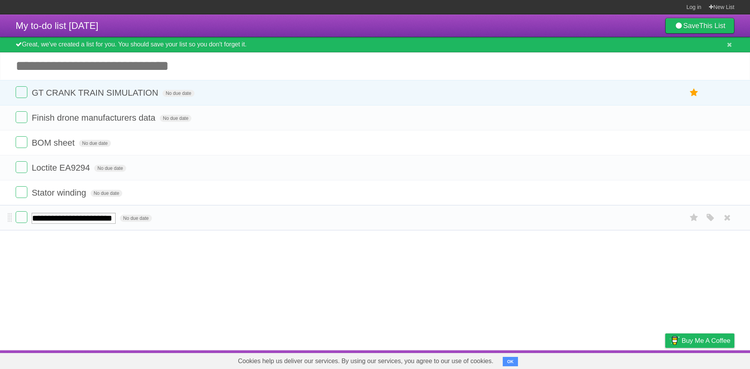 This screenshot has width=750, height=369. Describe the element at coordinates (699, 341) in the screenshot. I see `a: Buy me a coffee` at that location.